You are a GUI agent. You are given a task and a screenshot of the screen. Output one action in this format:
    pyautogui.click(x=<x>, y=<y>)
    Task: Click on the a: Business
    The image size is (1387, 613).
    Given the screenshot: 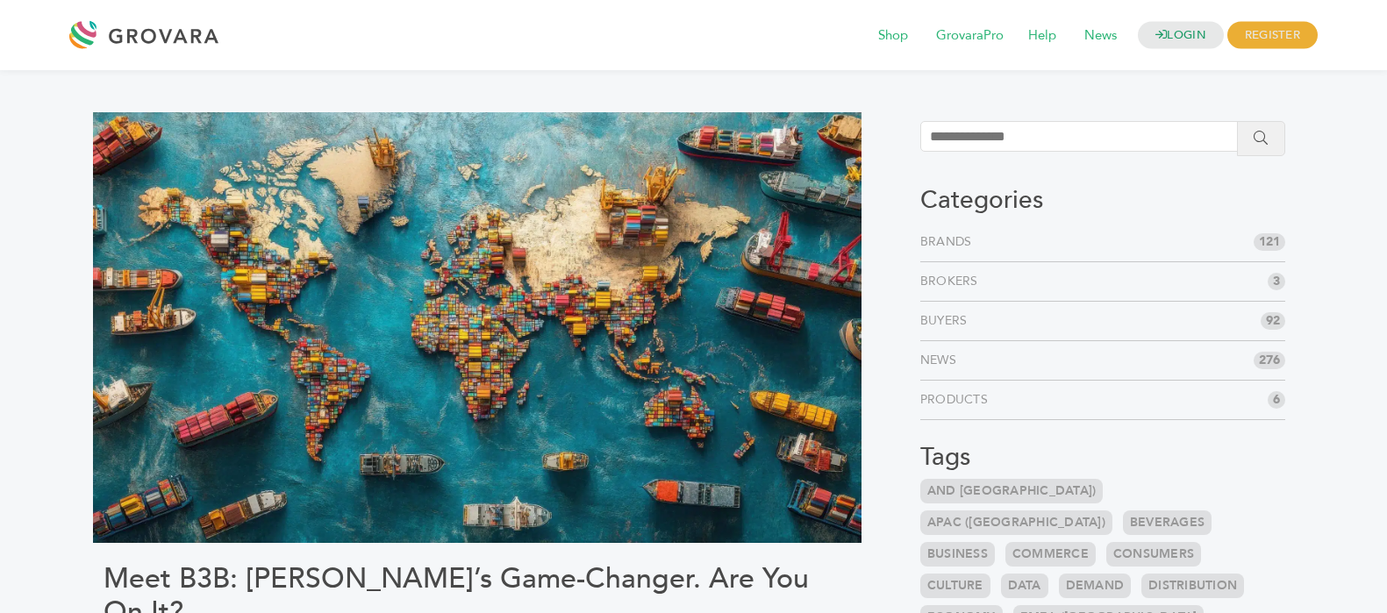 What is the action you would take?
    pyautogui.click(x=957, y=554)
    